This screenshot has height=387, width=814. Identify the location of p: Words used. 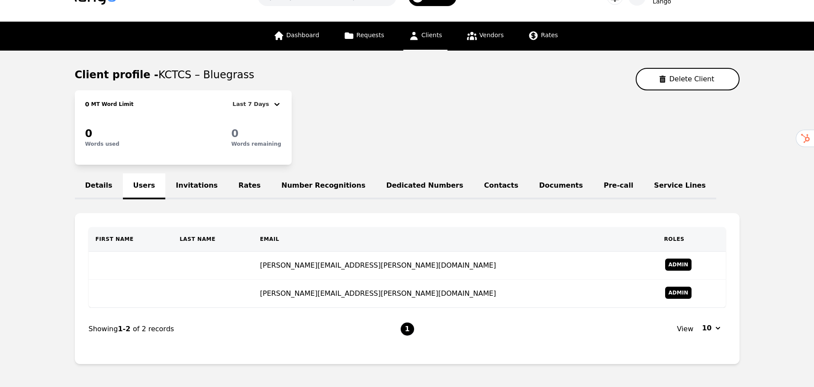
(102, 144).